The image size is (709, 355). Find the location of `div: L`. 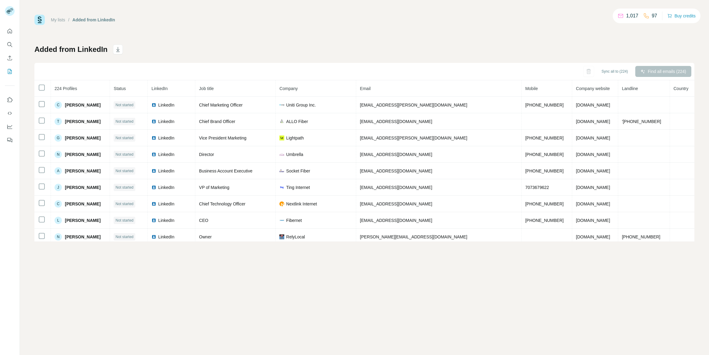

div: L is located at coordinates (58, 220).